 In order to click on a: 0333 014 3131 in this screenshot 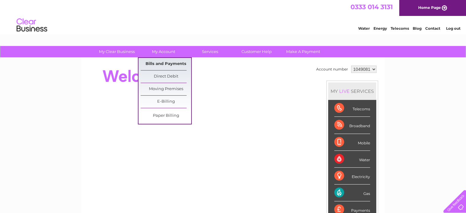, I will do `click(372, 7)`.